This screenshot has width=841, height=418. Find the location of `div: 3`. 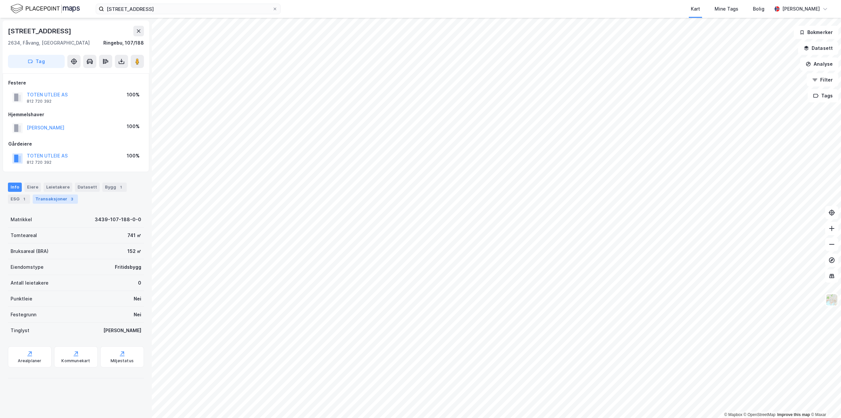

div: 3 is located at coordinates (72, 199).